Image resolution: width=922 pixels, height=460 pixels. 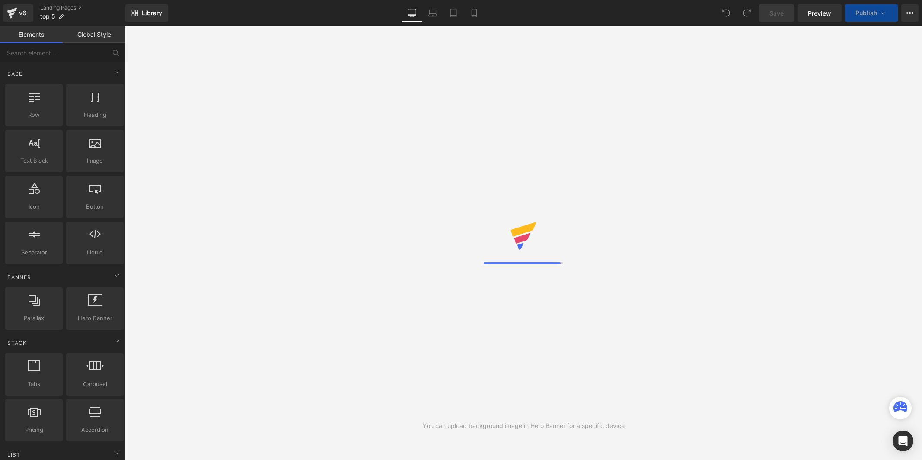 What do you see at coordinates (872, 13) in the screenshot?
I see `button: Publish` at bounding box center [872, 13].